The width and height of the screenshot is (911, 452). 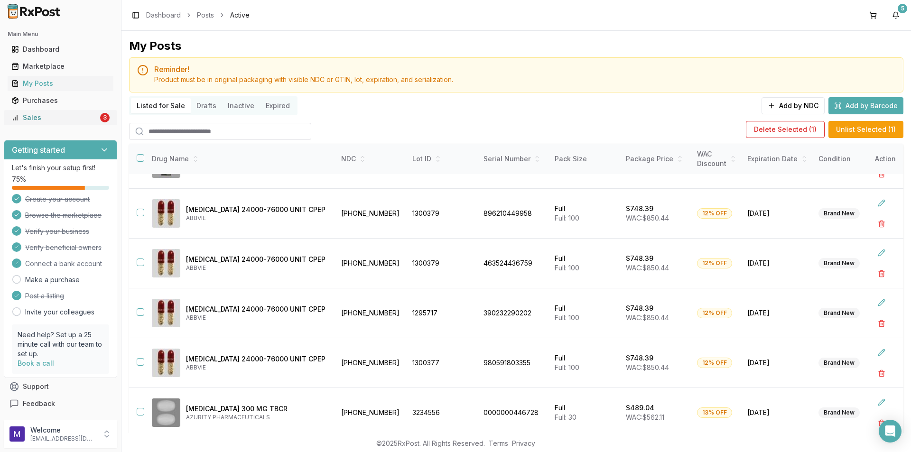 I want to click on td: 1295717, so click(x=442, y=313).